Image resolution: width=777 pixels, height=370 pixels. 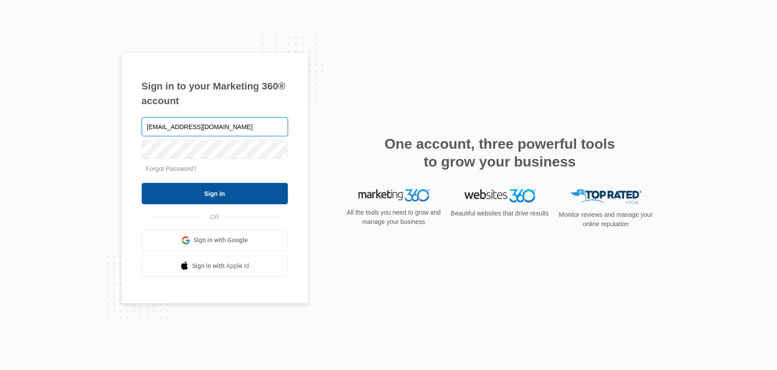 I want to click on p: Beautiful websites that drive results, so click(x=500, y=214).